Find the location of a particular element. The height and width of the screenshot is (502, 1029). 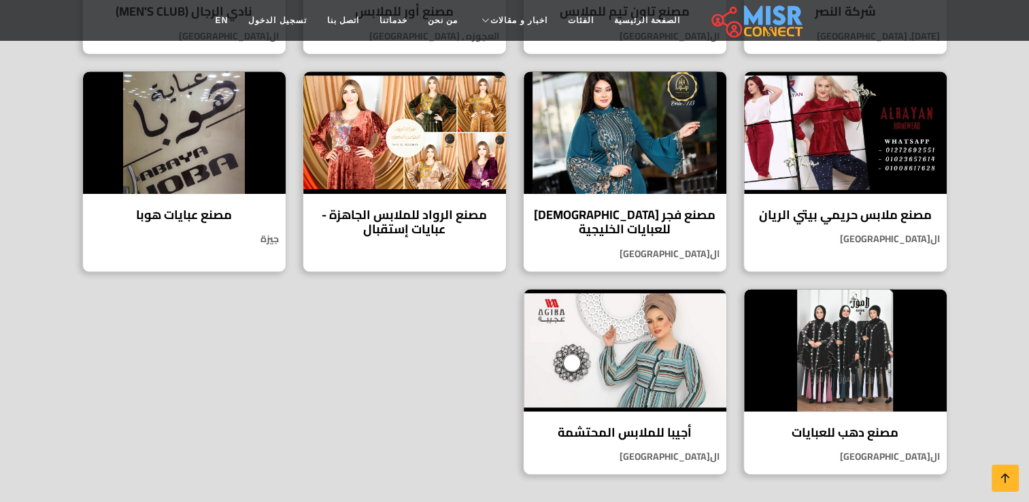

img: مصنع الرواد للملابس الجاهزة - عبايات إستقبال is located at coordinates (404, 133).